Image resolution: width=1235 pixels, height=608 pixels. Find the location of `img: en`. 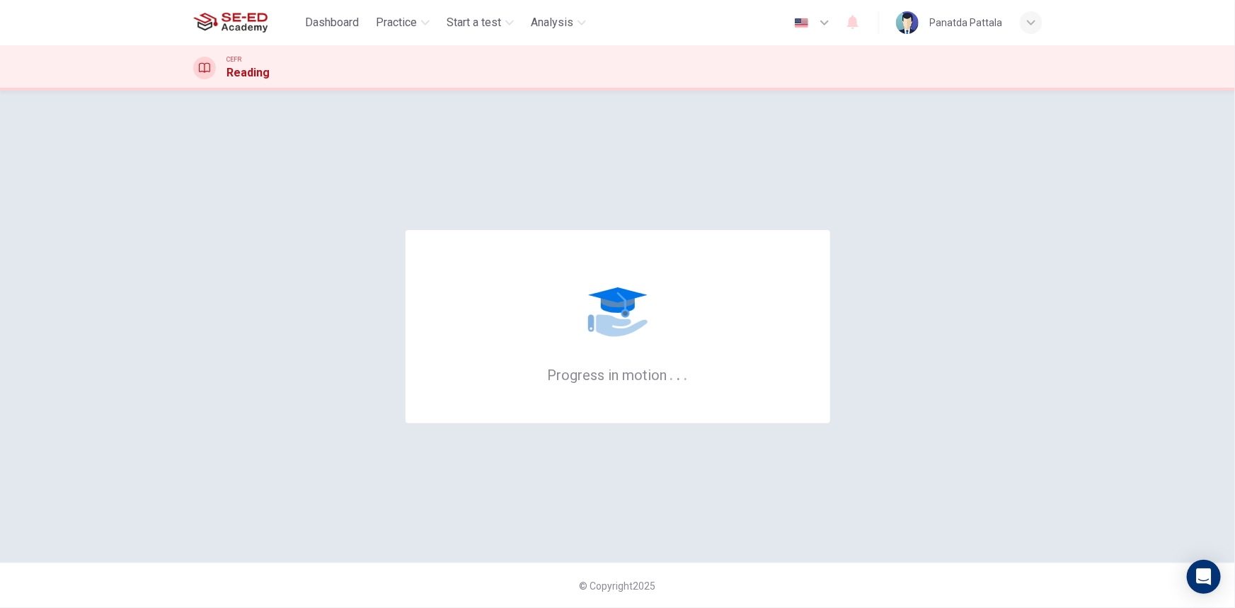

img: en is located at coordinates (801, 23).